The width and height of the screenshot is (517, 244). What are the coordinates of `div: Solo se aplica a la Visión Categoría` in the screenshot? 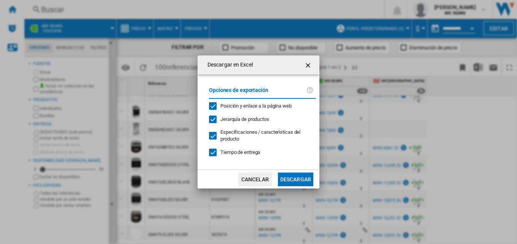 It's located at (265, 136).